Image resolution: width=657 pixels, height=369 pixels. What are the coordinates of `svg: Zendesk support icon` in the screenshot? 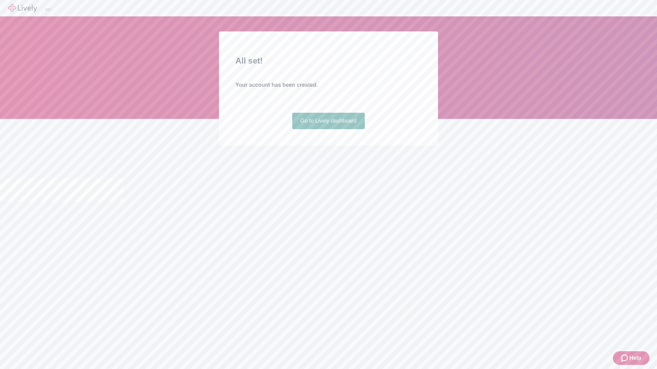 It's located at (625, 358).